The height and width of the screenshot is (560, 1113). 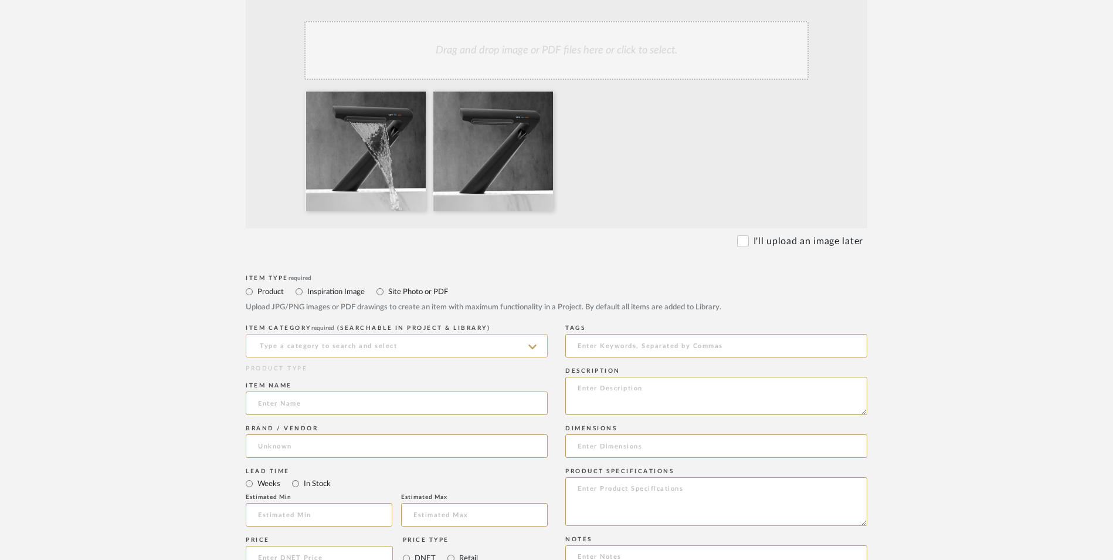 What do you see at coordinates (716, 428) in the screenshot?
I see `div: Dimensions` at bounding box center [716, 428].